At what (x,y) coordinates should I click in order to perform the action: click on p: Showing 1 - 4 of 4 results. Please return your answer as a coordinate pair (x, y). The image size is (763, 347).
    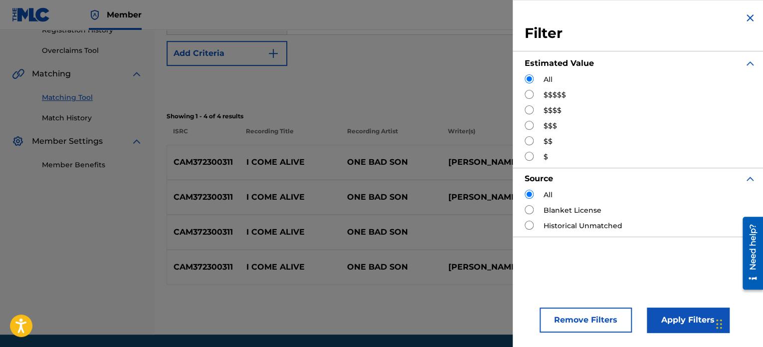
    Looking at the image, I should click on (459, 116).